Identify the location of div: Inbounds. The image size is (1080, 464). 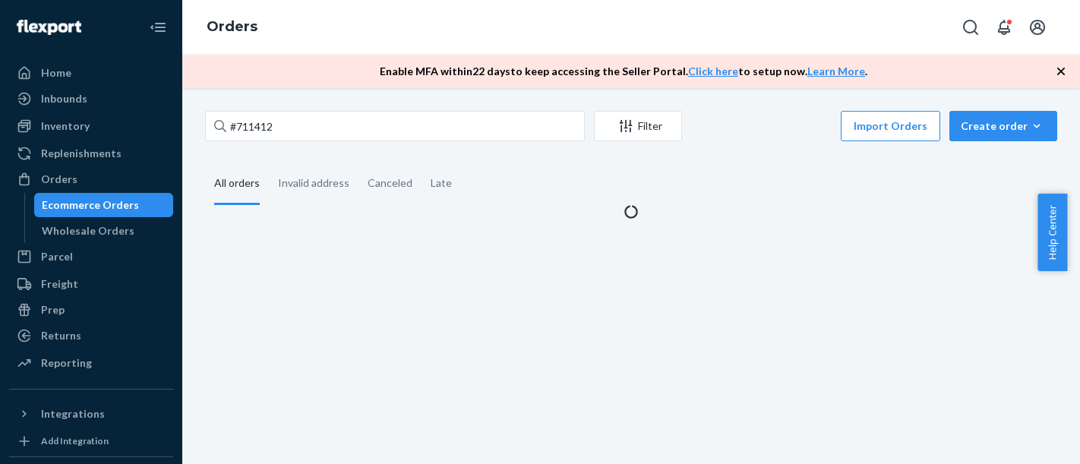
(64, 99).